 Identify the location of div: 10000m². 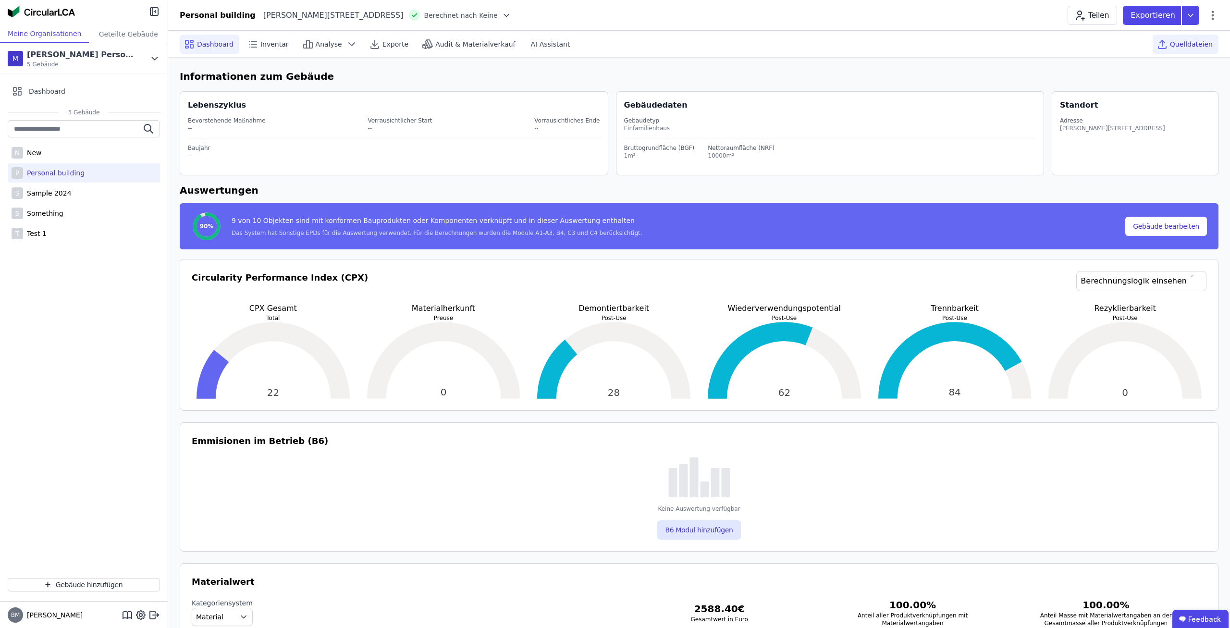
(741, 156).